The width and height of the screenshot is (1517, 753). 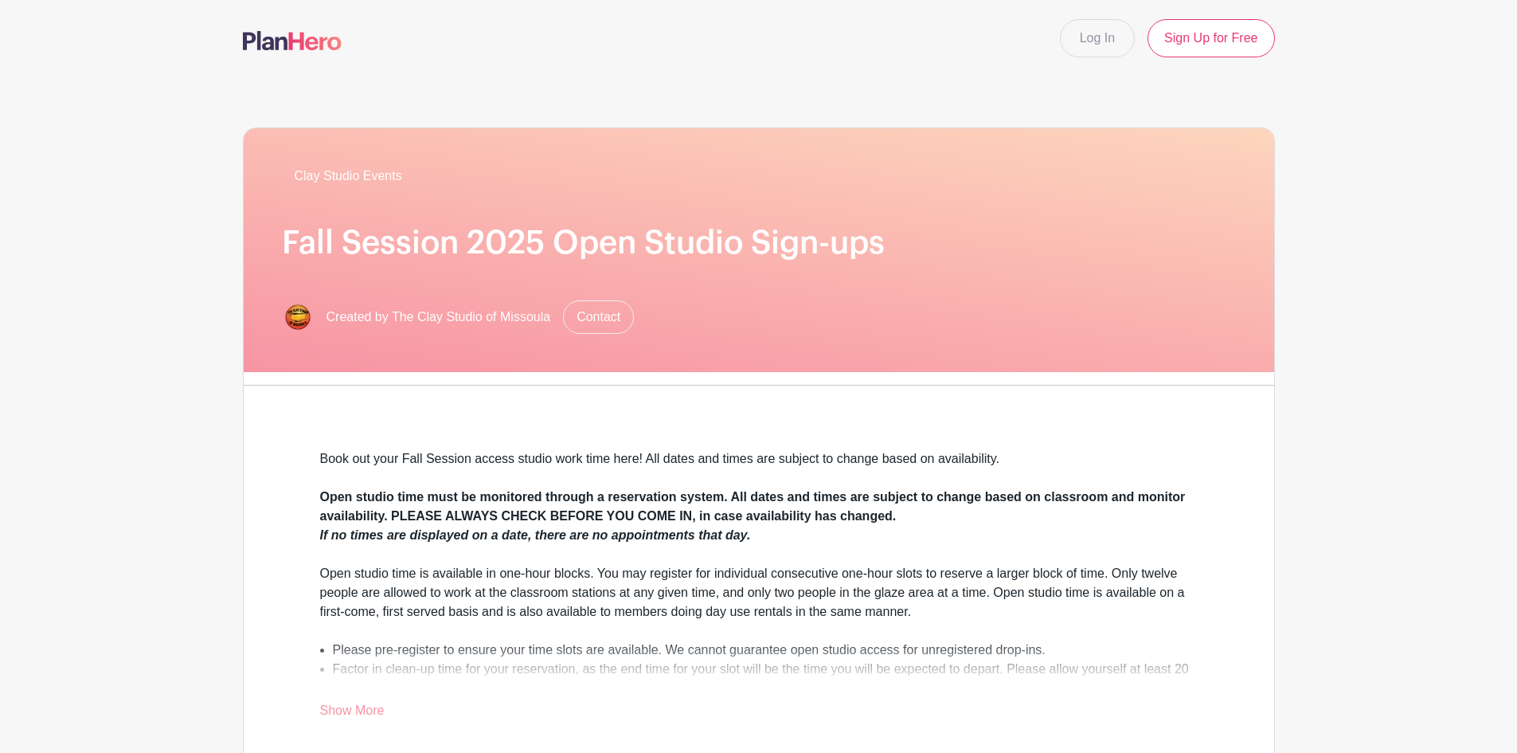 What do you see at coordinates (765, 650) in the screenshot?
I see `li: Please pre-register to ensure your time slots are available. We cannot guarantee open studio acce...` at bounding box center [765, 650].